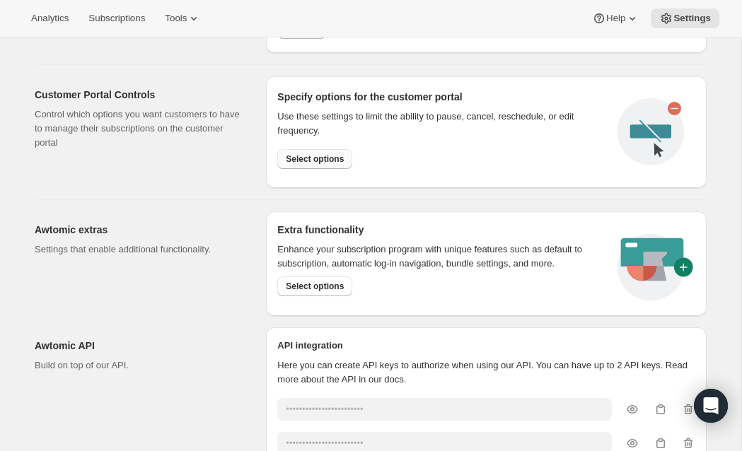 The height and width of the screenshot is (451, 742). I want to click on div: Use these settings to limit the ability to pause, cancel, reschedule, or edit frequency., so click(442, 124).